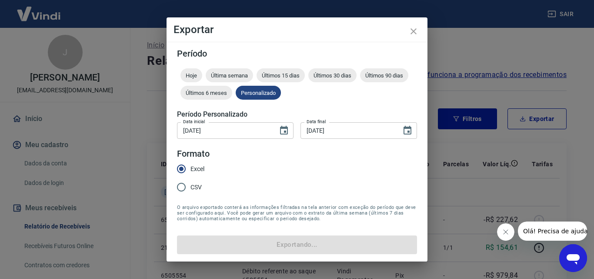 The width and height of the screenshot is (594, 279). I want to click on span: Hoje, so click(191, 75).